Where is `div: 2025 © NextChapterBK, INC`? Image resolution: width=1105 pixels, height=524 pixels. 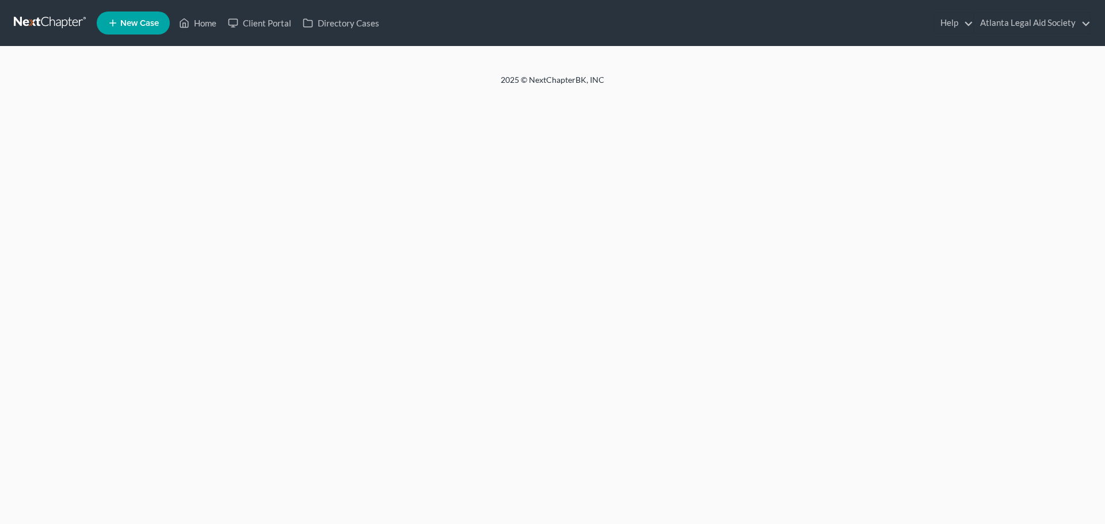 div: 2025 © NextChapterBK, INC is located at coordinates (553, 85).